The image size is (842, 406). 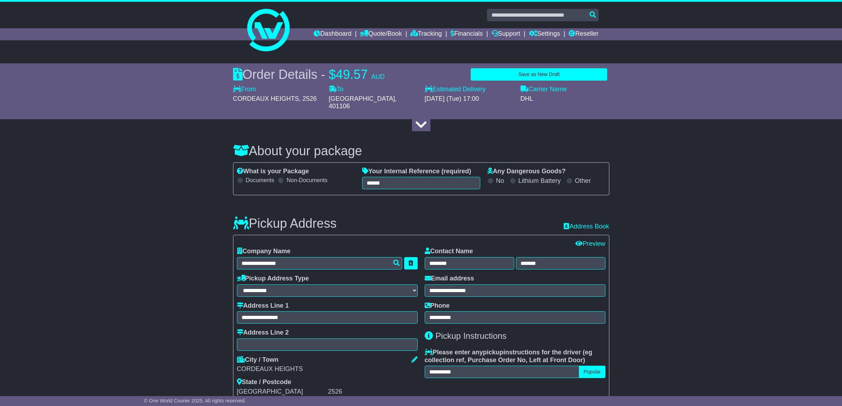 What do you see at coordinates (263, 333) in the screenshot?
I see `label: Address Line 2` at bounding box center [263, 333].